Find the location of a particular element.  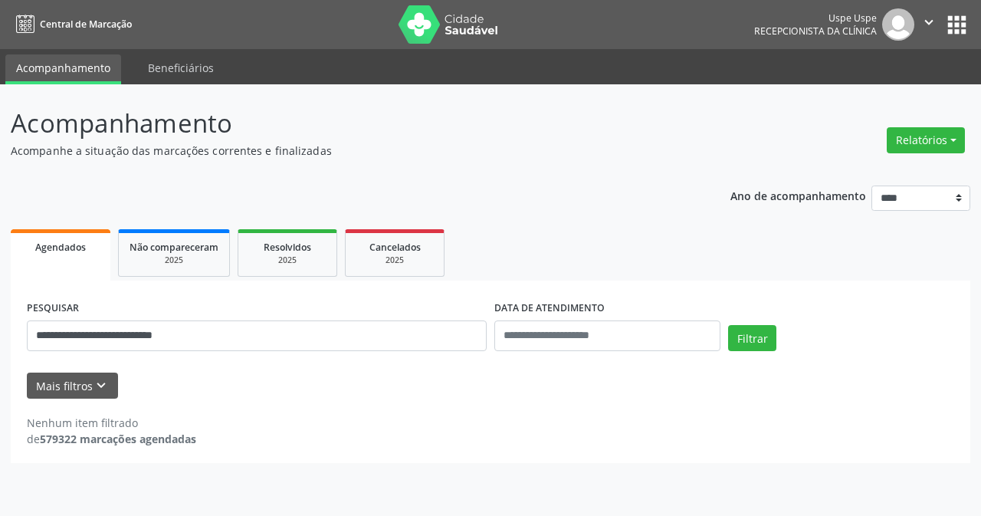

a: Acompanhamento is located at coordinates (63, 69).